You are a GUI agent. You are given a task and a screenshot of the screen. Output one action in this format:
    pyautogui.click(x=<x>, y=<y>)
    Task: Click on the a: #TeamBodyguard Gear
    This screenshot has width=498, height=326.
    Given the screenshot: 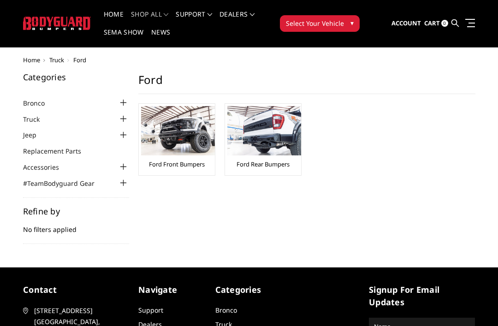 What is the action you would take?
    pyautogui.click(x=65, y=183)
    